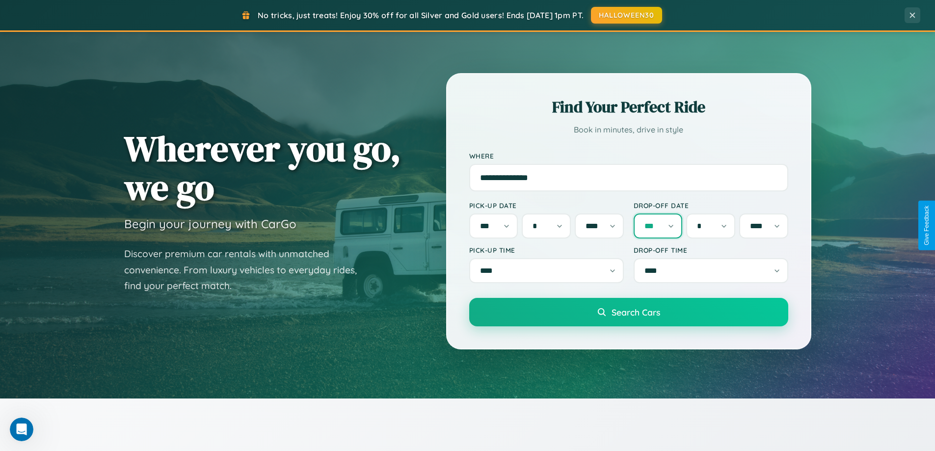 The image size is (935, 451). What do you see at coordinates (629, 312) in the screenshot?
I see `button: Search Cars` at bounding box center [629, 312].